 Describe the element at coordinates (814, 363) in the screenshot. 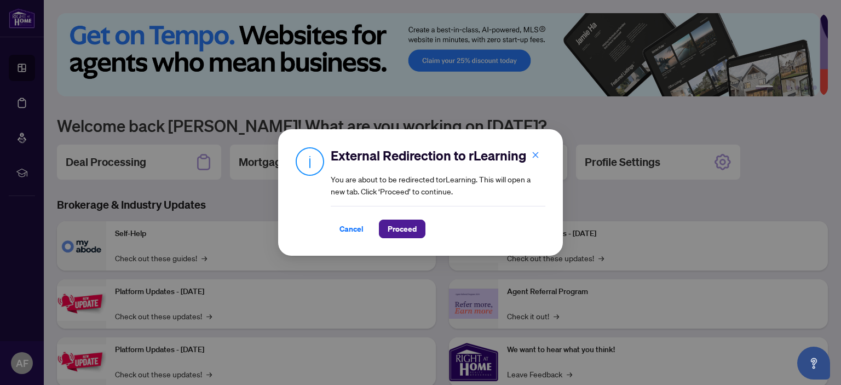

I see `button: Open asap` at that location.